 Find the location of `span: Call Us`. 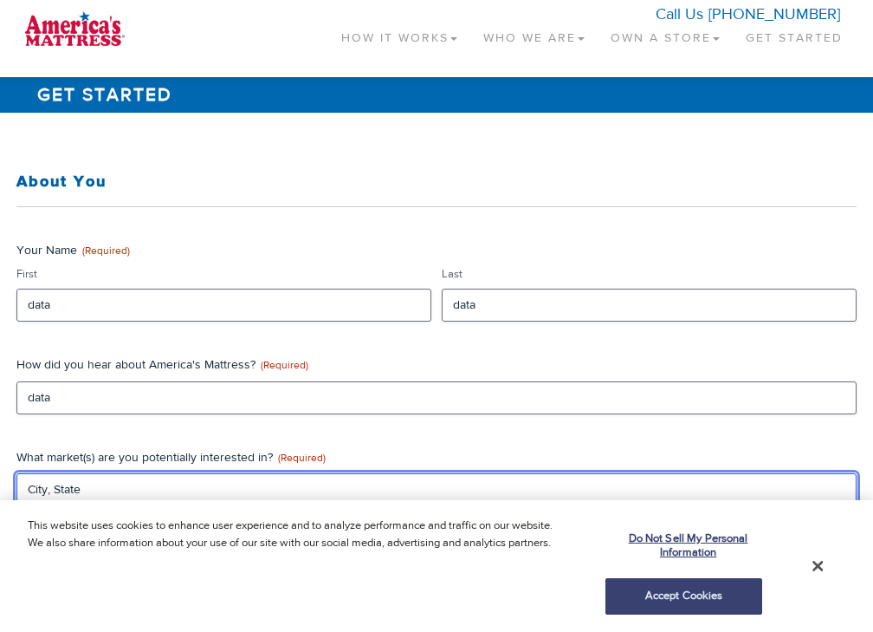

span: Call Us is located at coordinates (679, 14).